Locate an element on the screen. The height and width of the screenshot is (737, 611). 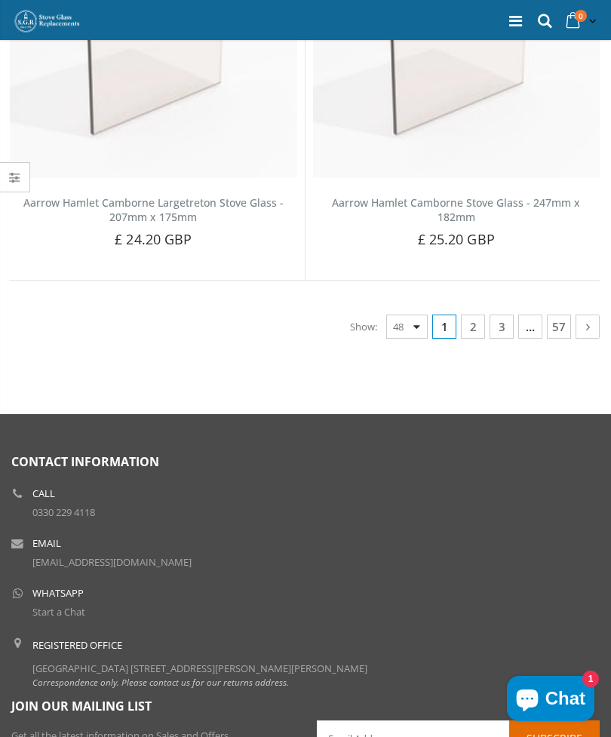
em: Correspondence only. Please contact us for our returns address. is located at coordinates (161, 682).